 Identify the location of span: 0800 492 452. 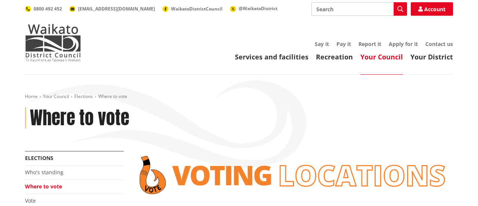
(48, 9).